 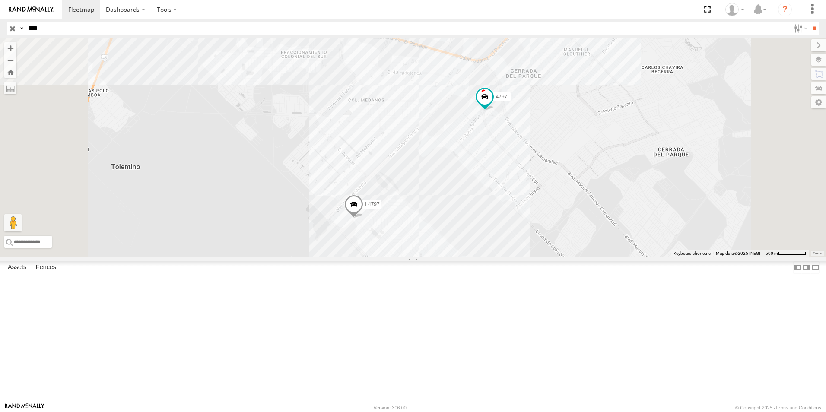 I want to click on label: Fences, so click(x=46, y=267).